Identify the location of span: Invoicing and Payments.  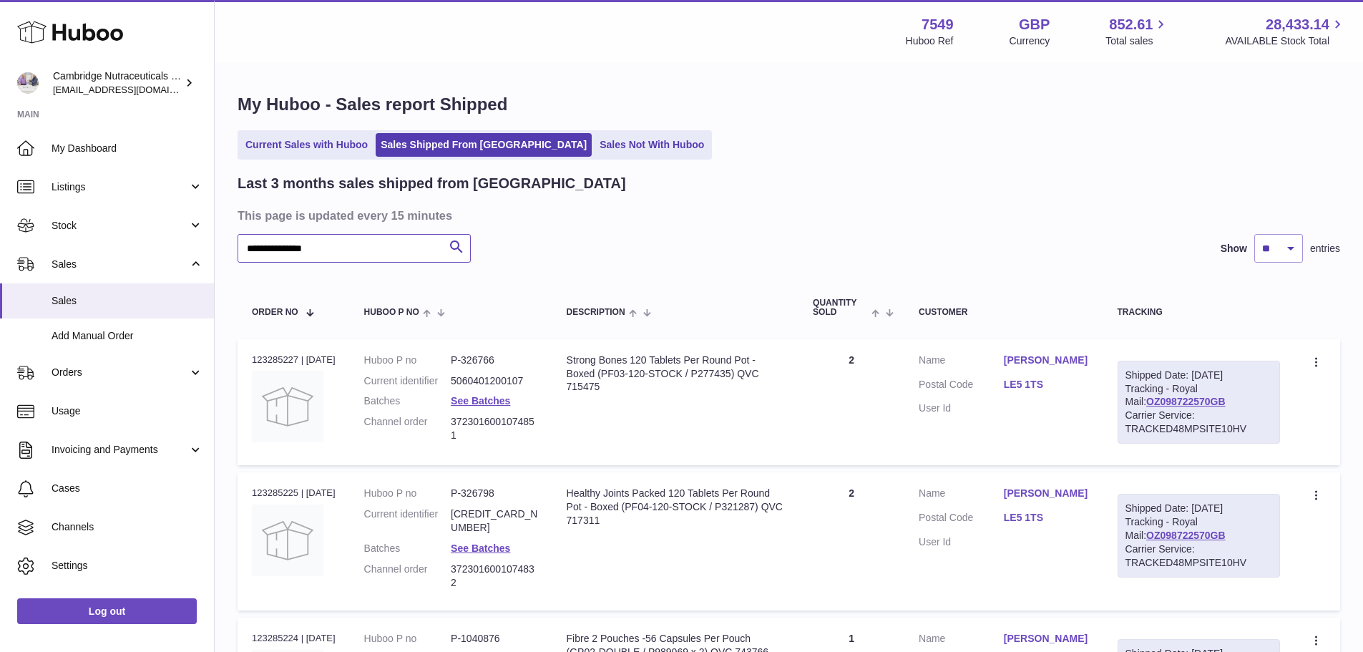
(120, 449).